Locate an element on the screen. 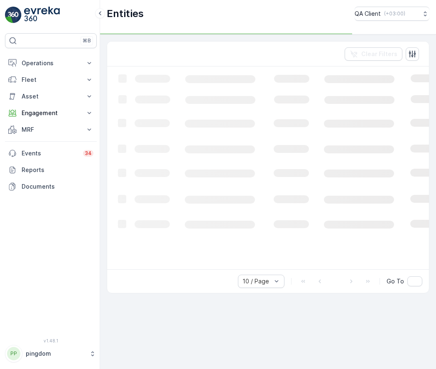  p: Engagement is located at coordinates (51, 113).